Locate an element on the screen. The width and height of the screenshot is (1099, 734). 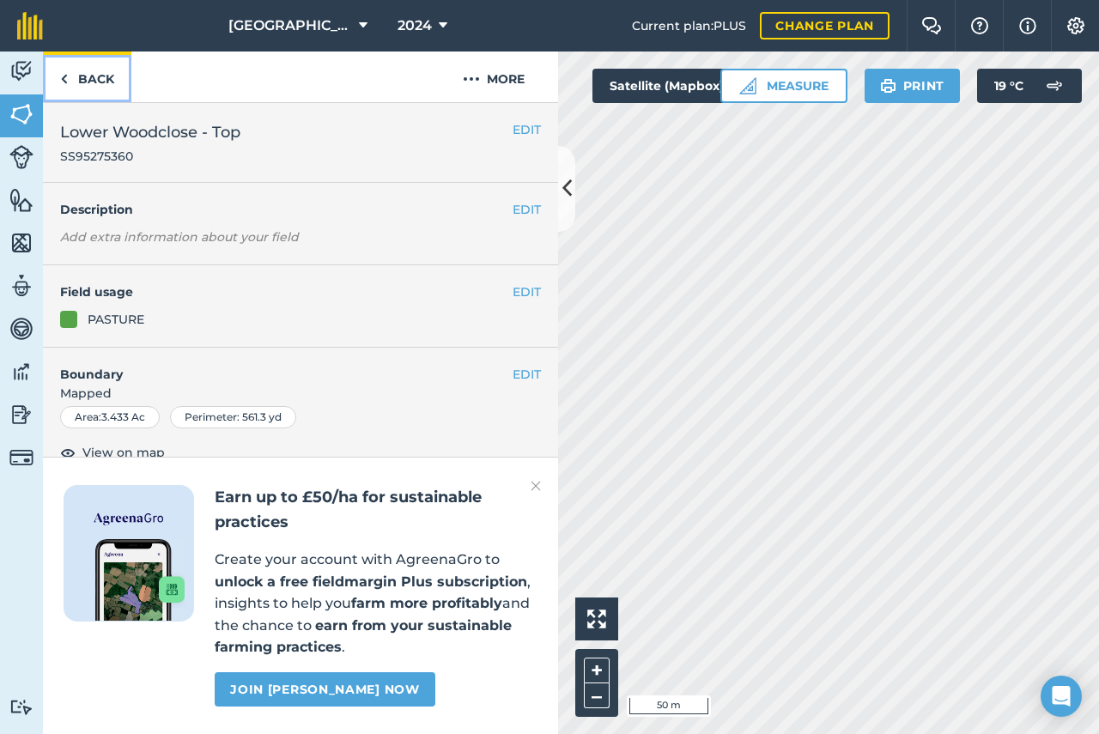
button: 19 °C is located at coordinates (1029, 86).